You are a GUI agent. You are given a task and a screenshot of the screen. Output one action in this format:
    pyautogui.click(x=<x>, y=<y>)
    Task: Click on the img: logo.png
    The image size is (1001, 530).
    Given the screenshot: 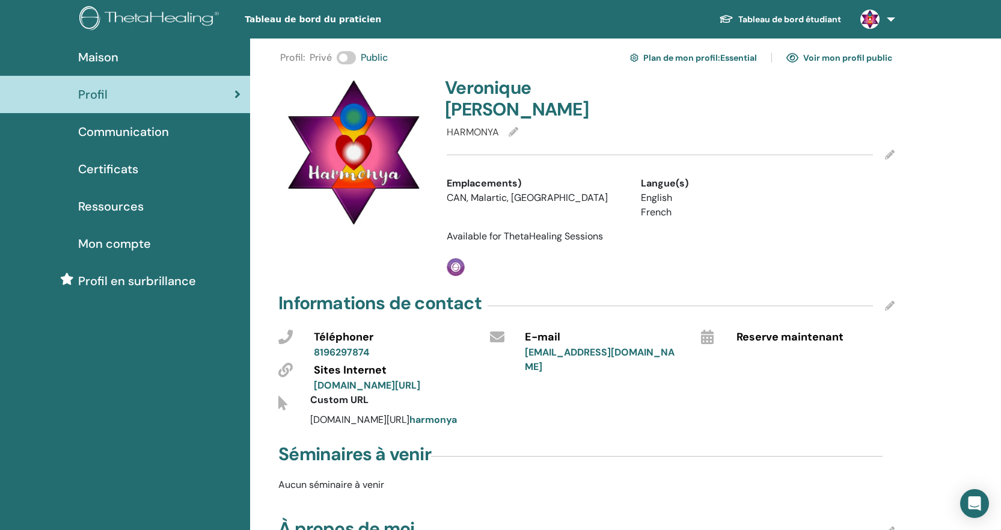 What is the action you would take?
    pyautogui.click(x=151, y=19)
    